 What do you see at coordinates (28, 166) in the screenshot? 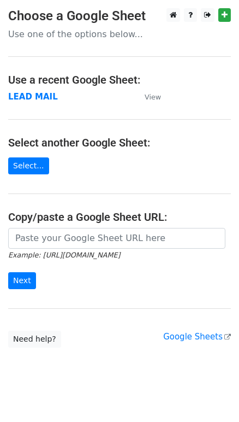
I see `a: Select...` at bounding box center [28, 166].